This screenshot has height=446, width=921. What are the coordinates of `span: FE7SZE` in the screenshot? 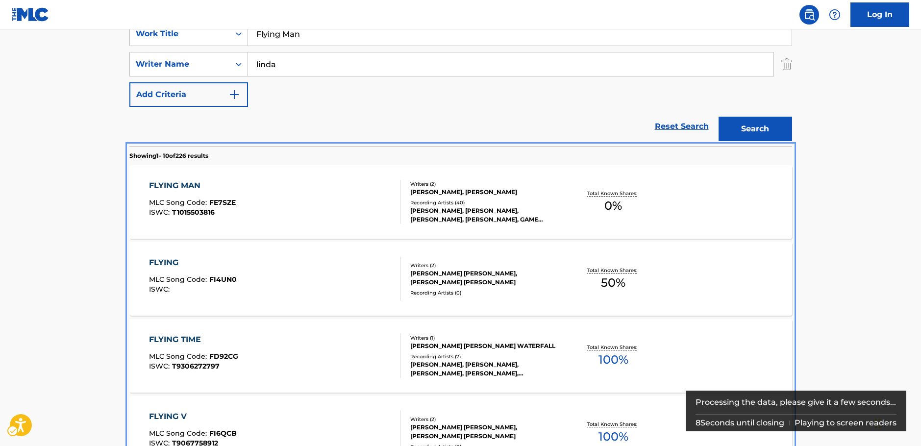 It's located at (222, 202).